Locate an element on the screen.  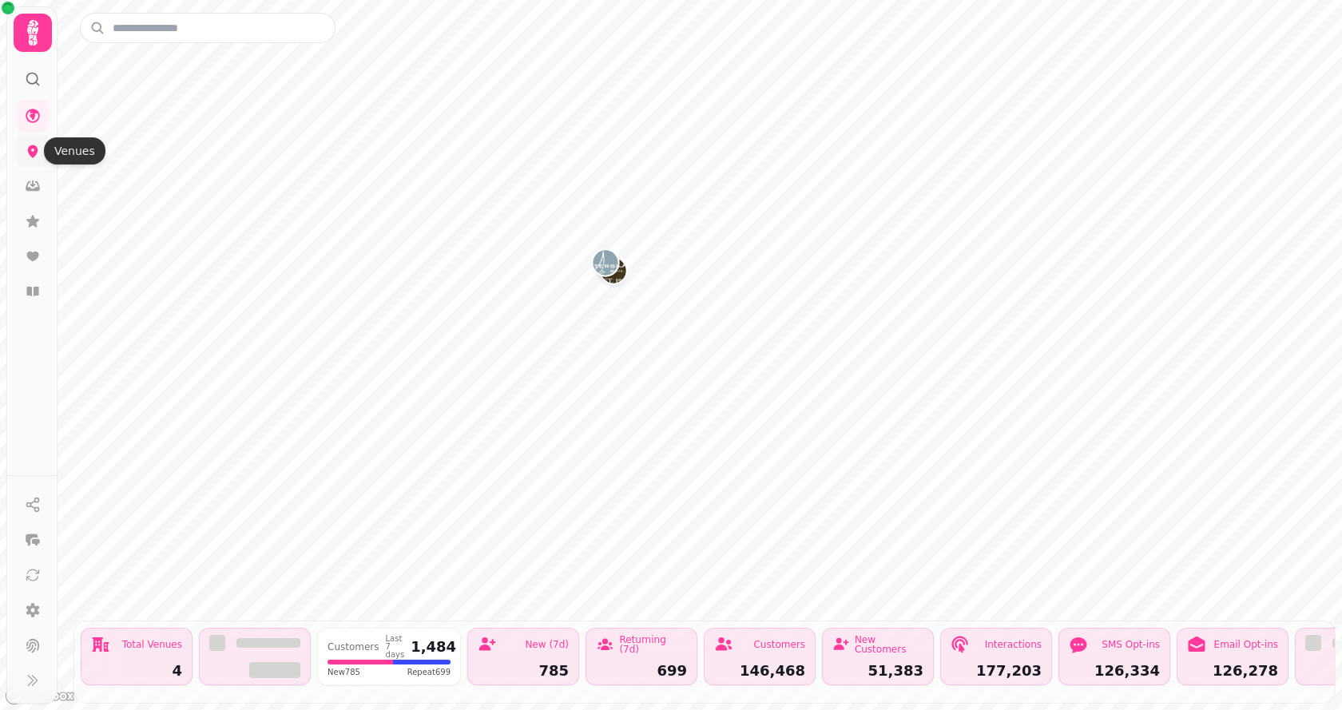
div: Interactions is located at coordinates (1013, 644).